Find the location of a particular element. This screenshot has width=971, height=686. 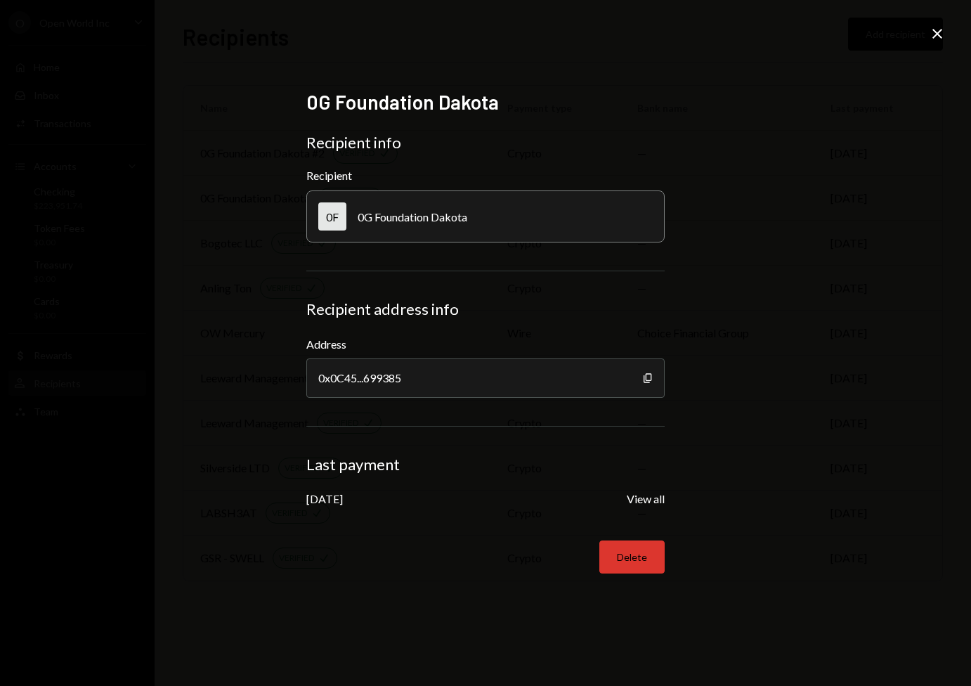

div: Recipient address info is located at coordinates (485, 309).